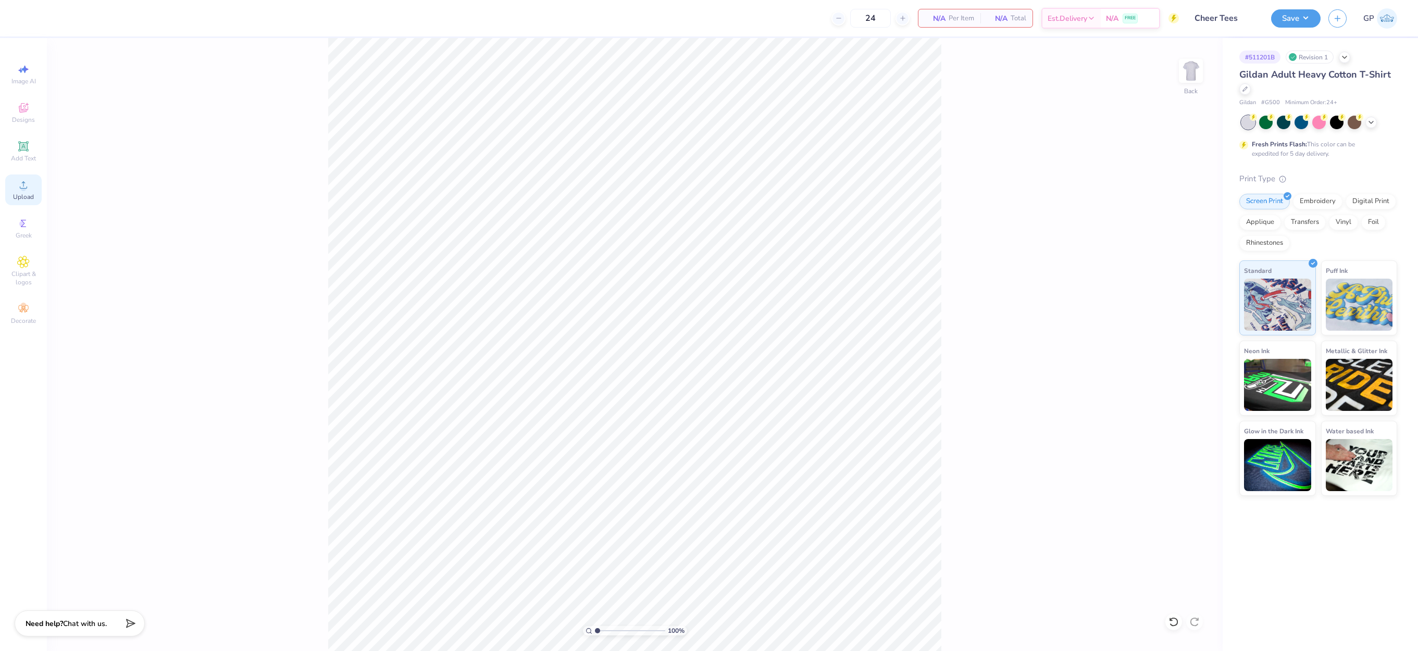 The height and width of the screenshot is (651, 1418). I want to click on span: Per Item, so click(961, 18).